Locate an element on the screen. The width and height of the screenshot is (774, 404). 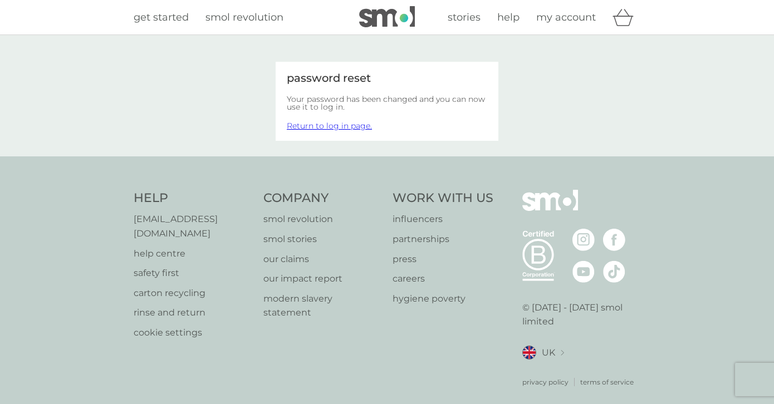
a: our claims is located at coordinates (322, 259).